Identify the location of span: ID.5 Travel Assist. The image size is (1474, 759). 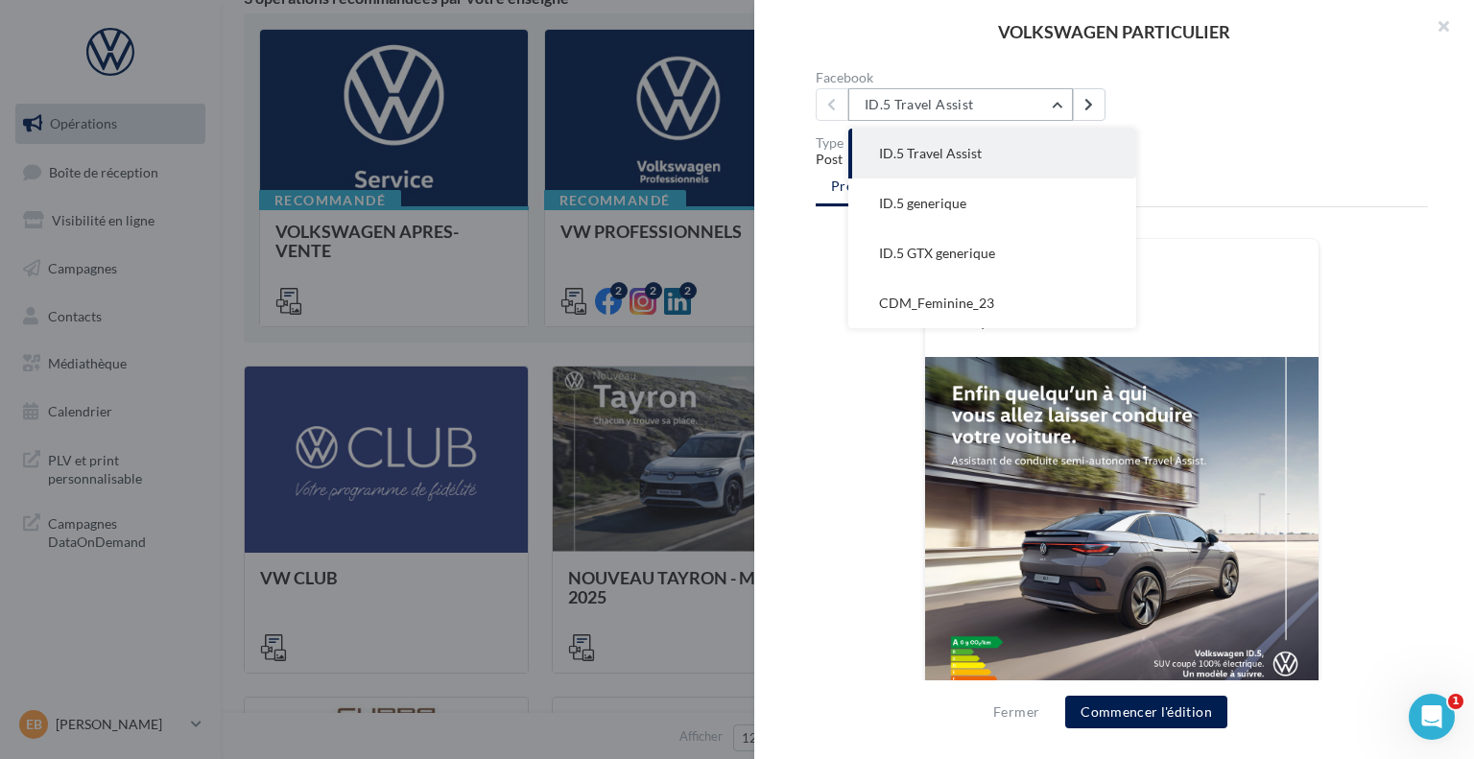
(930, 153).